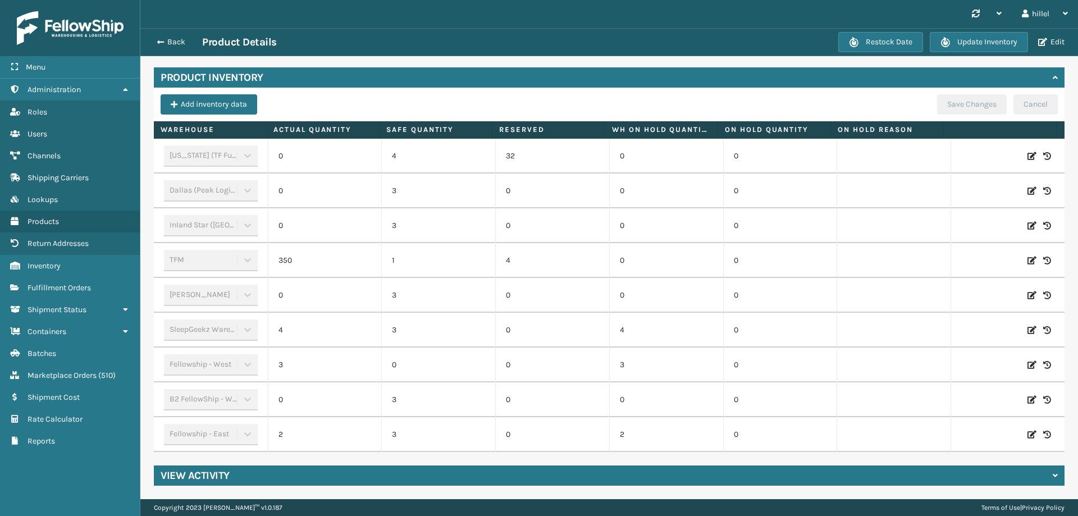 The image size is (1078, 516). I want to click on span: Return Addresses, so click(58, 243).